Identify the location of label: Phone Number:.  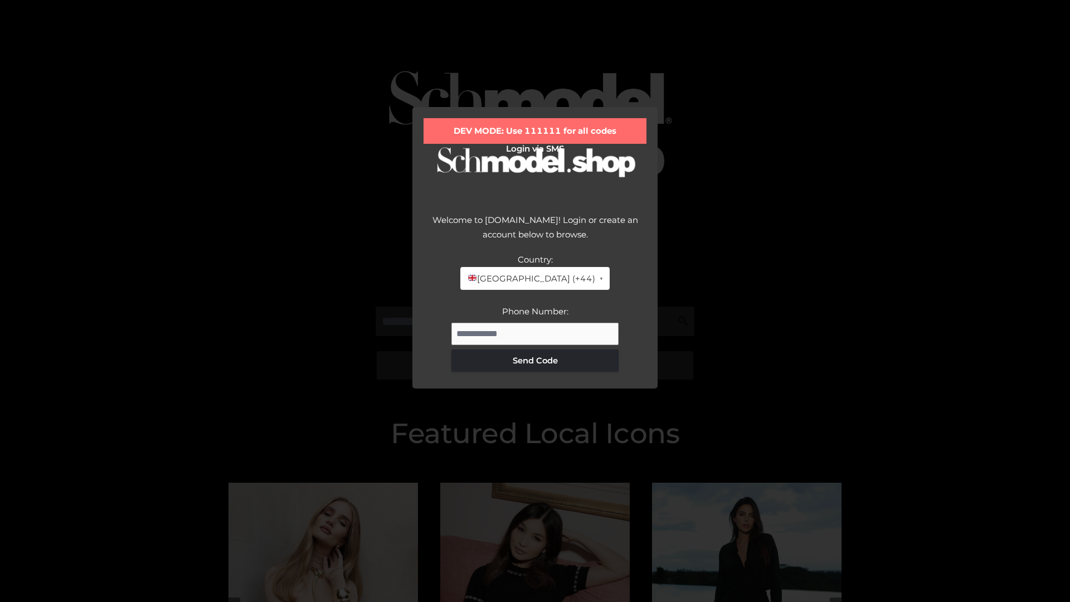
(535, 311).